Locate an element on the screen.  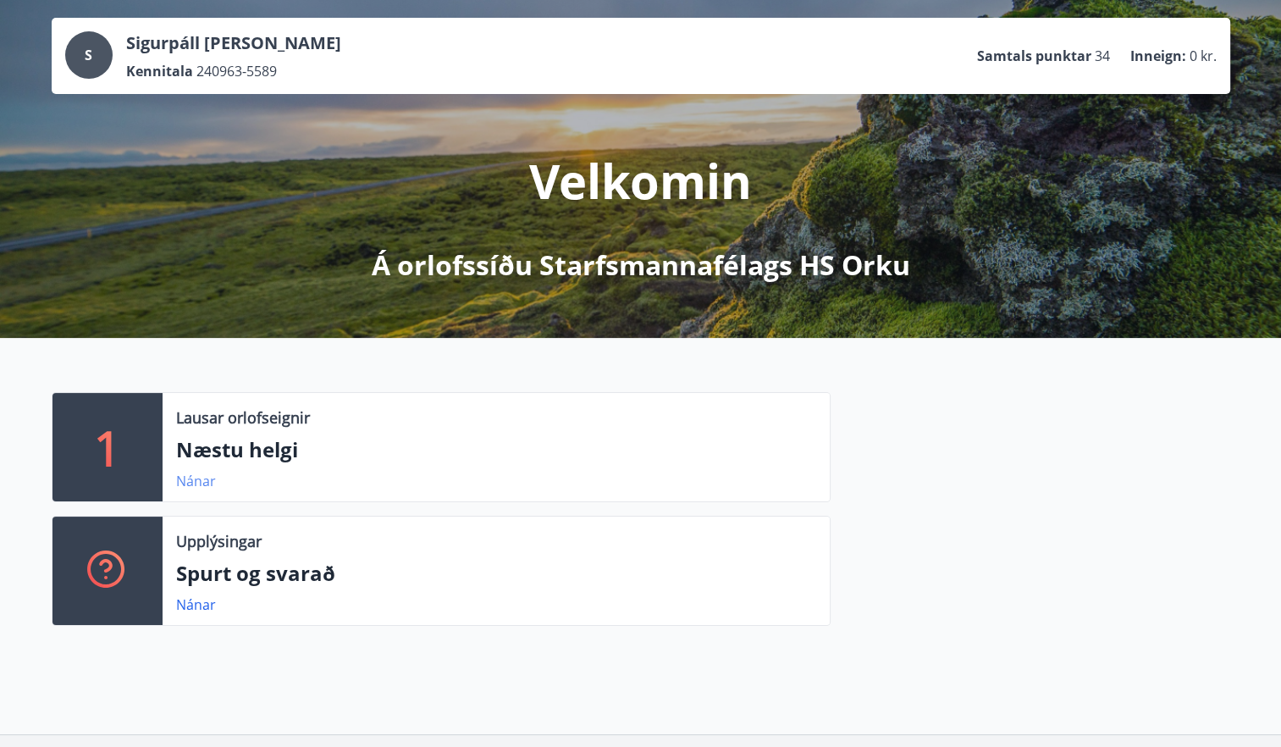
span: 34 is located at coordinates (1102, 56).